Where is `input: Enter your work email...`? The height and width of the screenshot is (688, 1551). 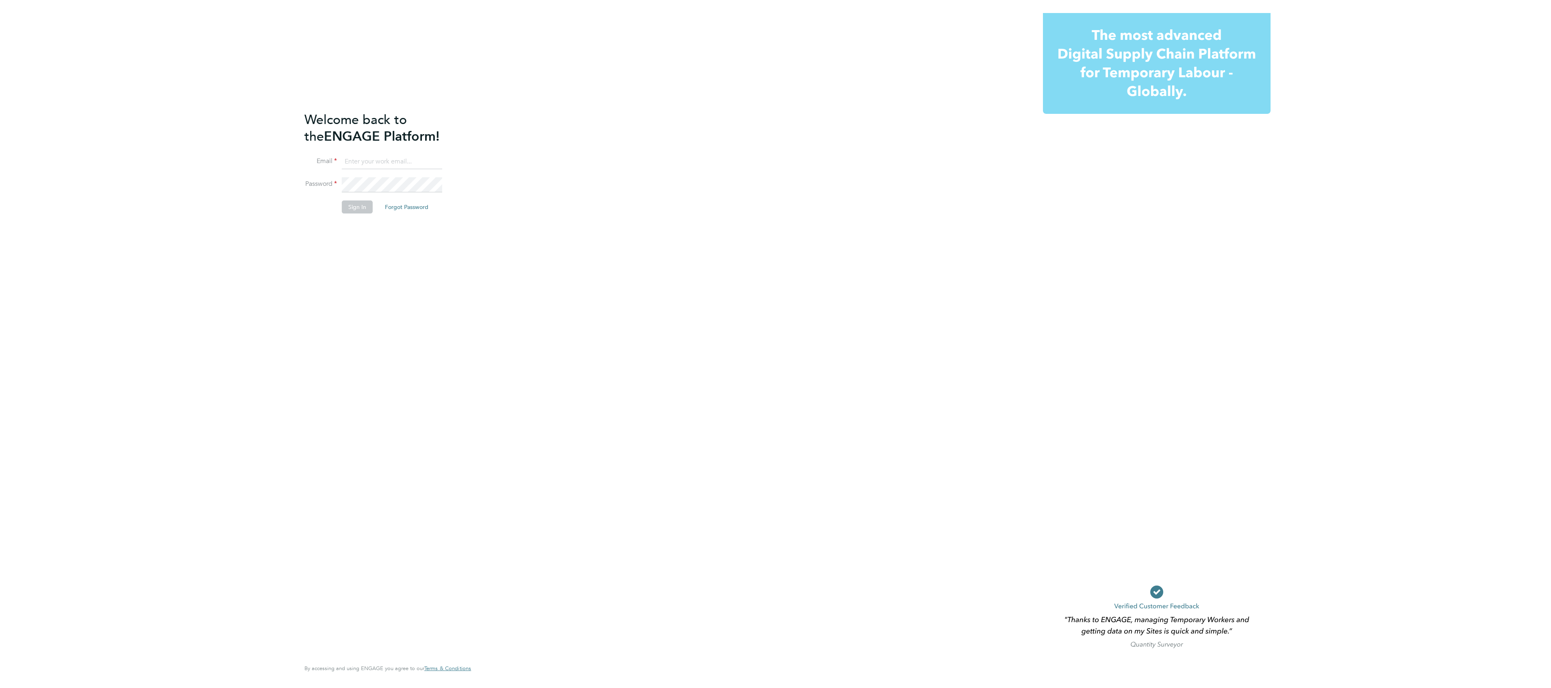 input: Enter your work email... is located at coordinates (392, 162).